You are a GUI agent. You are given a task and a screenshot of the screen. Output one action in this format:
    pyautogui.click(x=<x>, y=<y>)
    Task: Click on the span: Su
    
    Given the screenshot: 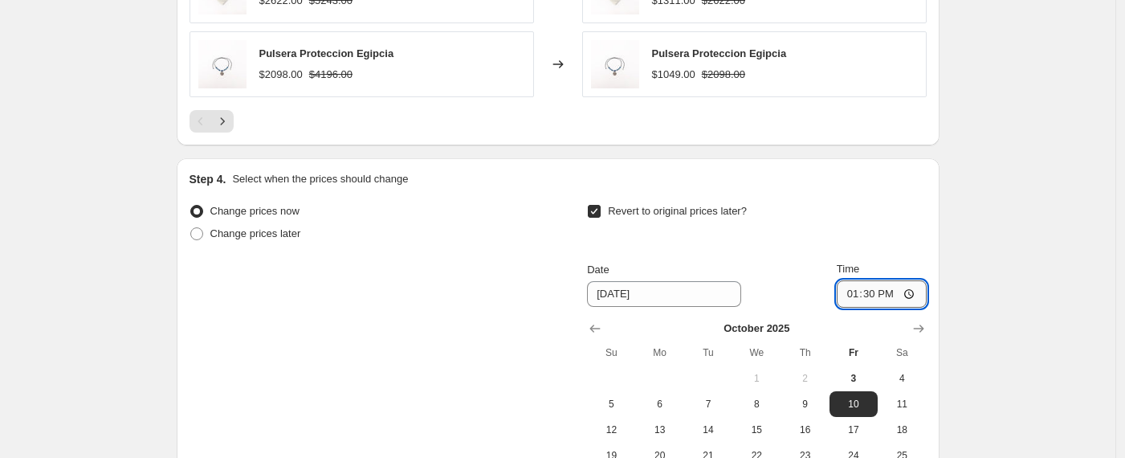 What is the action you would take?
    pyautogui.click(x=611, y=353)
    